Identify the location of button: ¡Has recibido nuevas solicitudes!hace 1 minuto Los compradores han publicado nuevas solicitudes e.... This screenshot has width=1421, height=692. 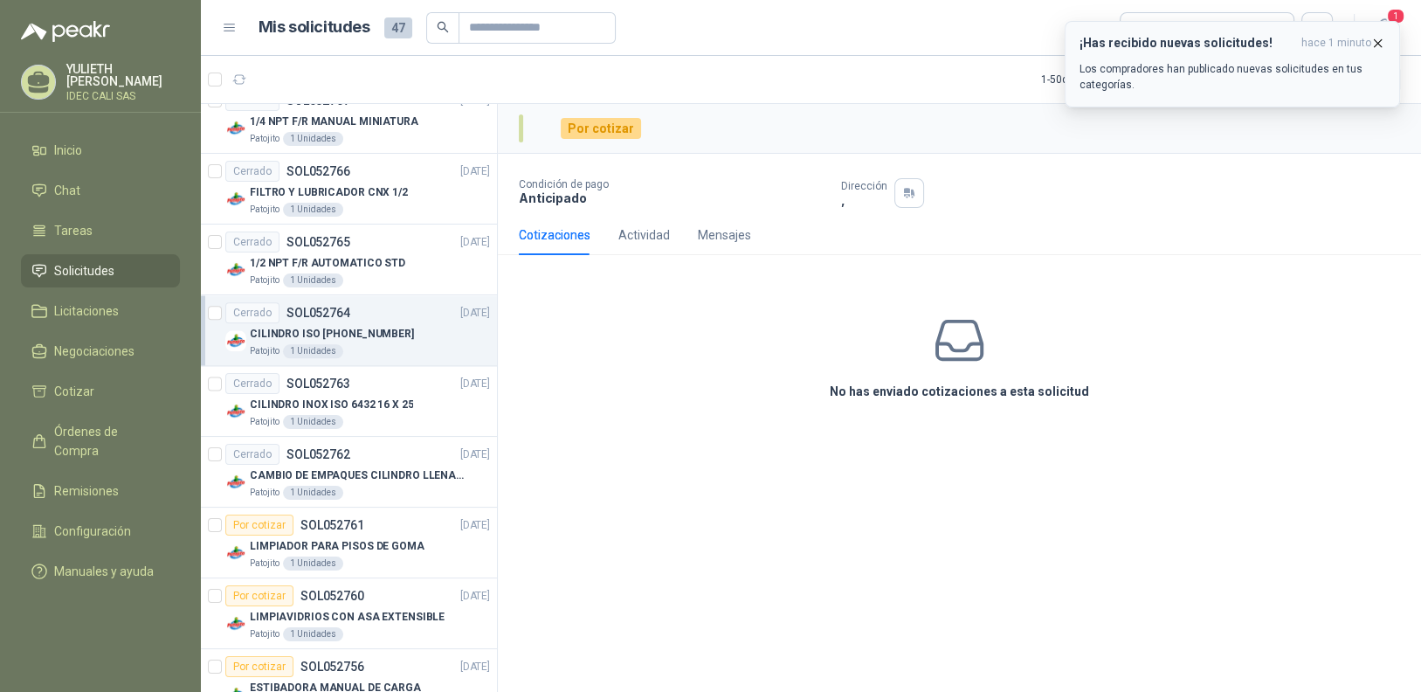
(1232, 64).